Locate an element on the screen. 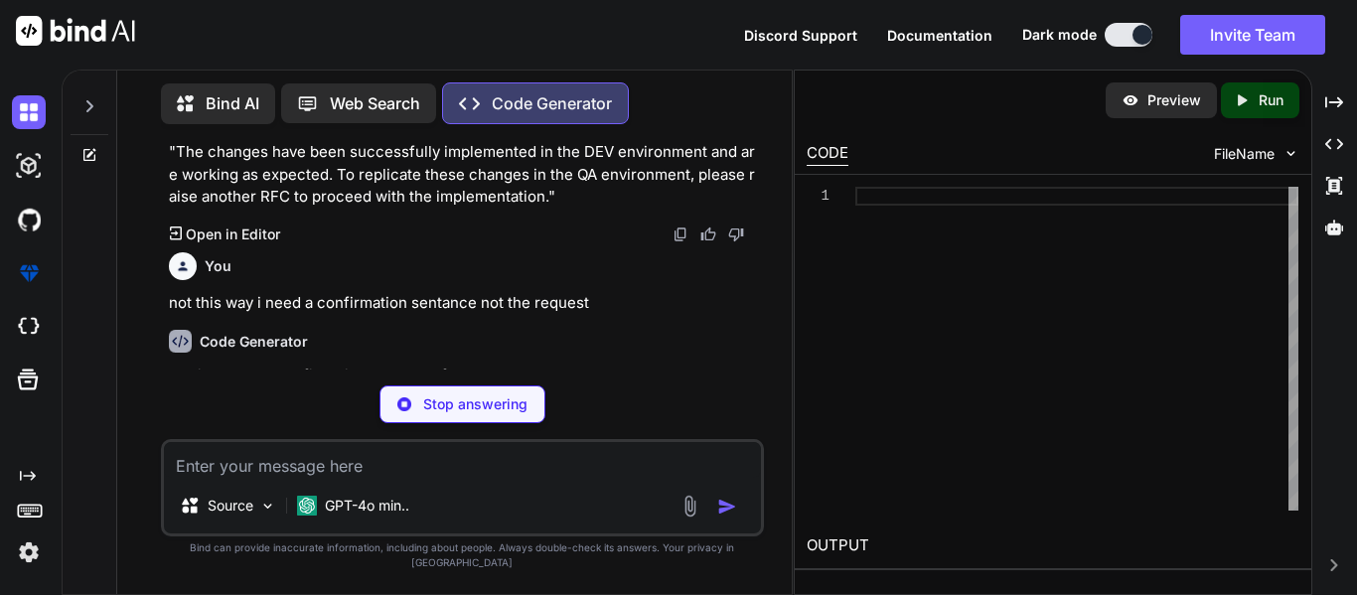 The width and height of the screenshot is (1357, 595). h6: You is located at coordinates (217, 266).